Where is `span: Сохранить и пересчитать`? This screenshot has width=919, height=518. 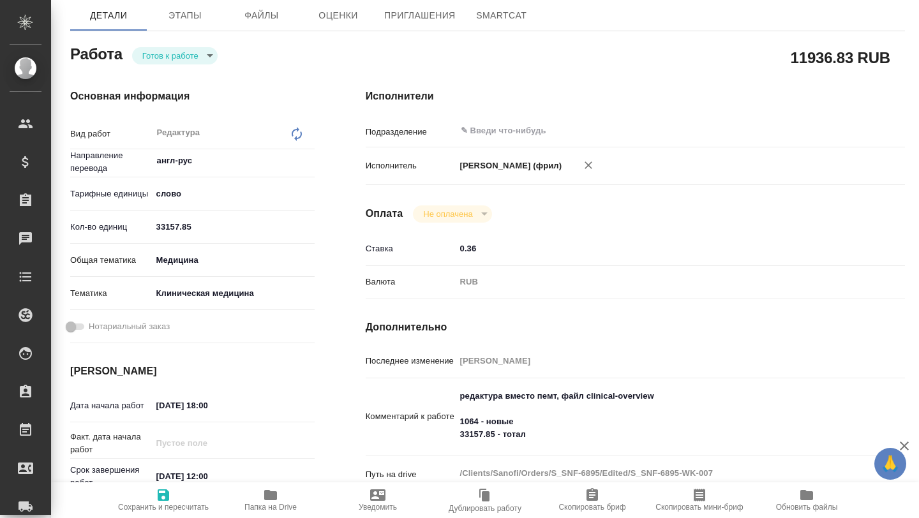 span: Сохранить и пересчитать is located at coordinates (163, 507).